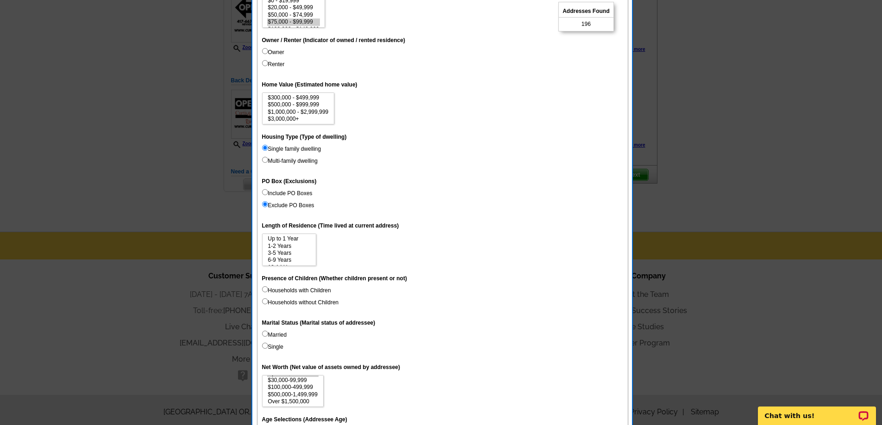 This screenshot has height=425, width=882. I want to click on label: Households without Children, so click(300, 303).